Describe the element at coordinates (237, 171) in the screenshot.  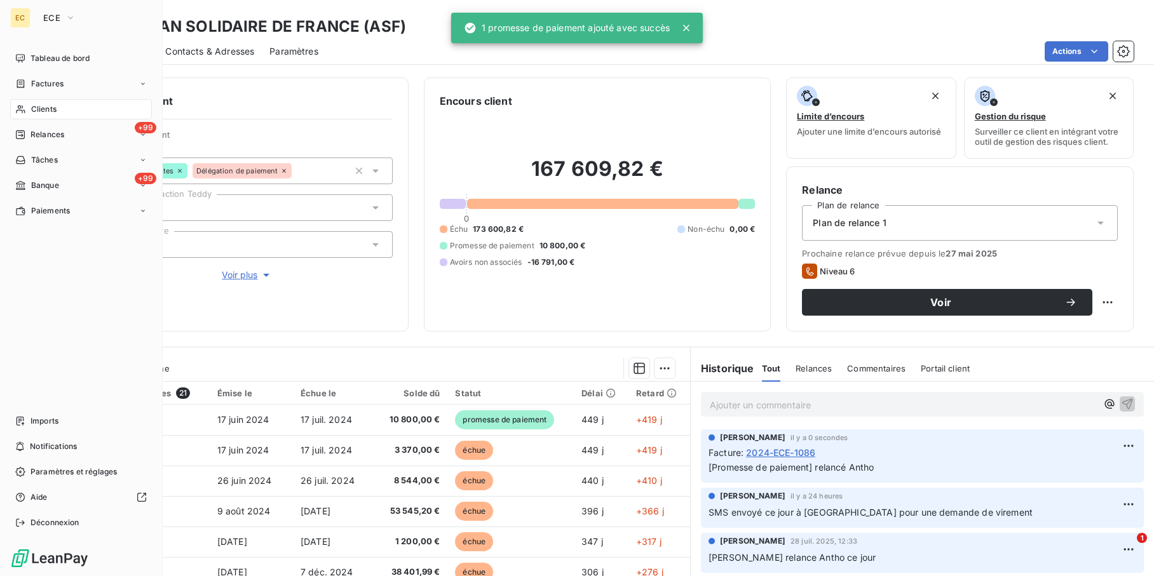
I see `span: Délégation de paiement` at that location.